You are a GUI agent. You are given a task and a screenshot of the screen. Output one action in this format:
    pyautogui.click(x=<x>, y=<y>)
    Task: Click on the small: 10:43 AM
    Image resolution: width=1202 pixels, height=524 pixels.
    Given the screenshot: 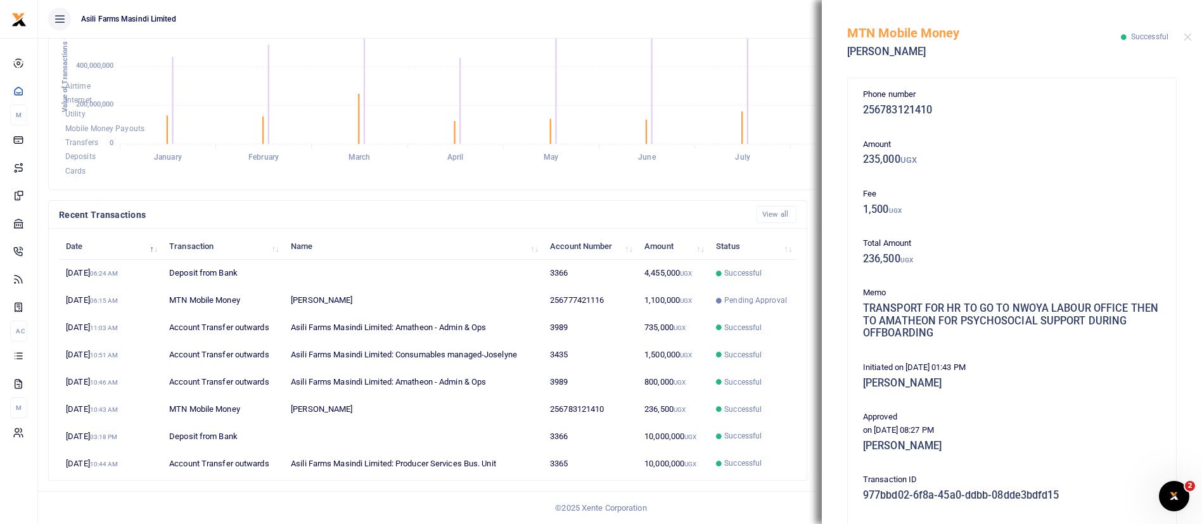 What is the action you would take?
    pyautogui.click(x=104, y=409)
    